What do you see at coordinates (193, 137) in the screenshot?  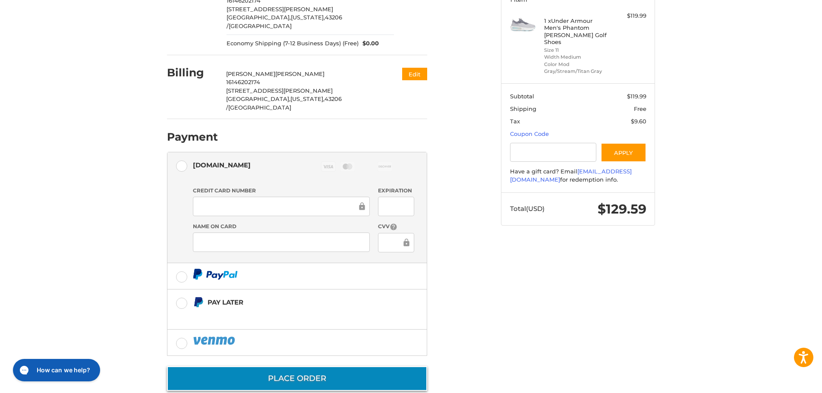 I see `h2: Payment` at bounding box center [193, 137].